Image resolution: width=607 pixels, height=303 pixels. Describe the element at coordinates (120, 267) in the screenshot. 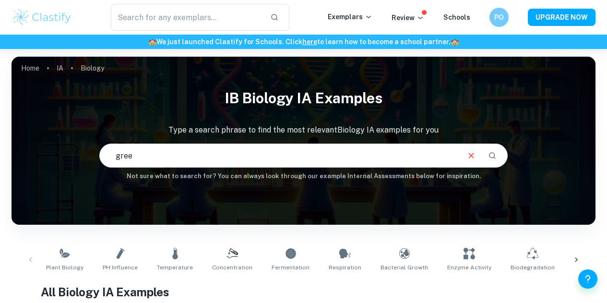

I see `span: pH Influence` at that location.